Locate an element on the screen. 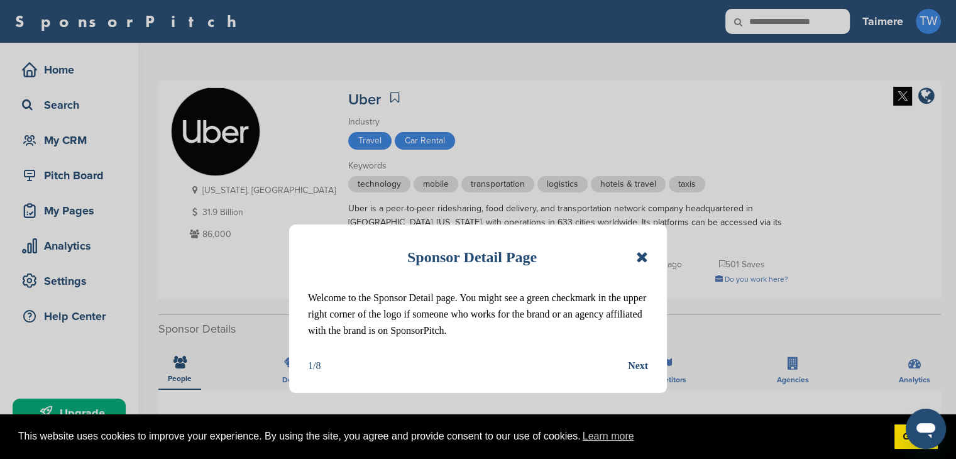 This screenshot has width=956, height=459. div: 1/8 is located at coordinates (314, 366).